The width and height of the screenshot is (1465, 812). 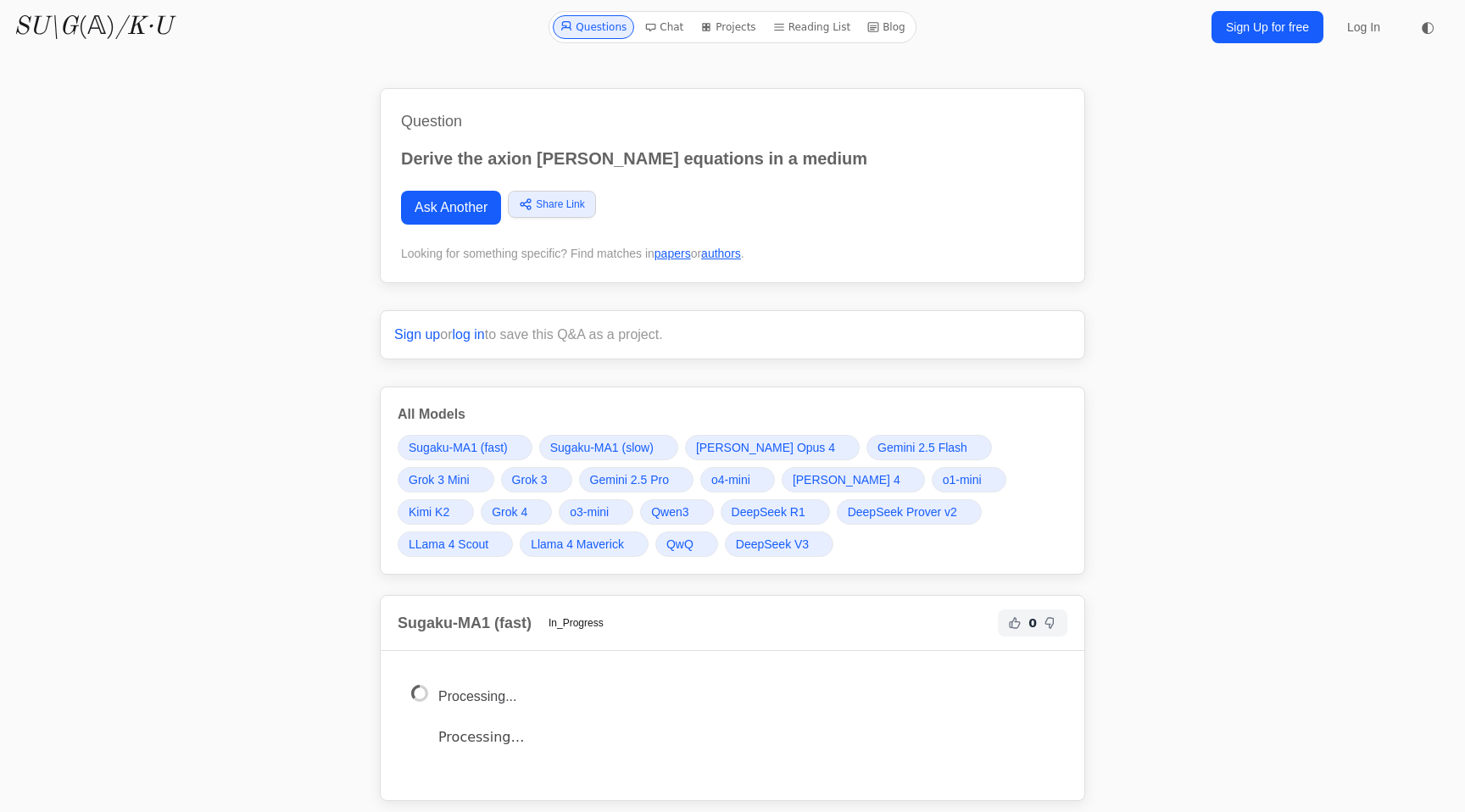 What do you see at coordinates (721, 253) in the screenshot?
I see `a: authors` at bounding box center [721, 253].